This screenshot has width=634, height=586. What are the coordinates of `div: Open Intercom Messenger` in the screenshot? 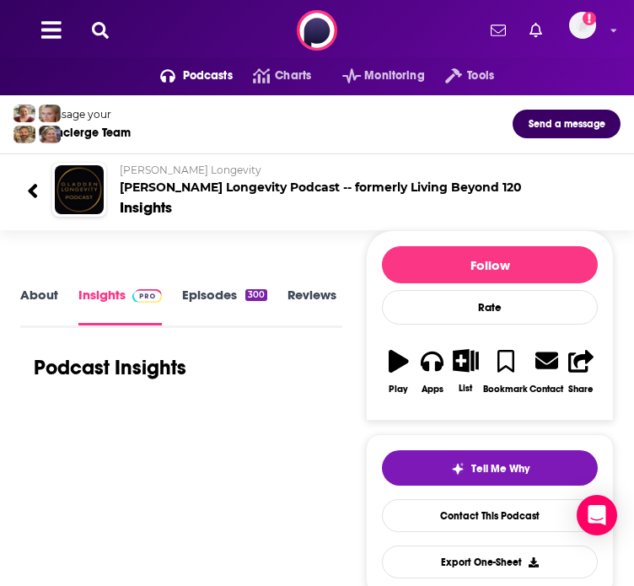 It's located at (597, 515).